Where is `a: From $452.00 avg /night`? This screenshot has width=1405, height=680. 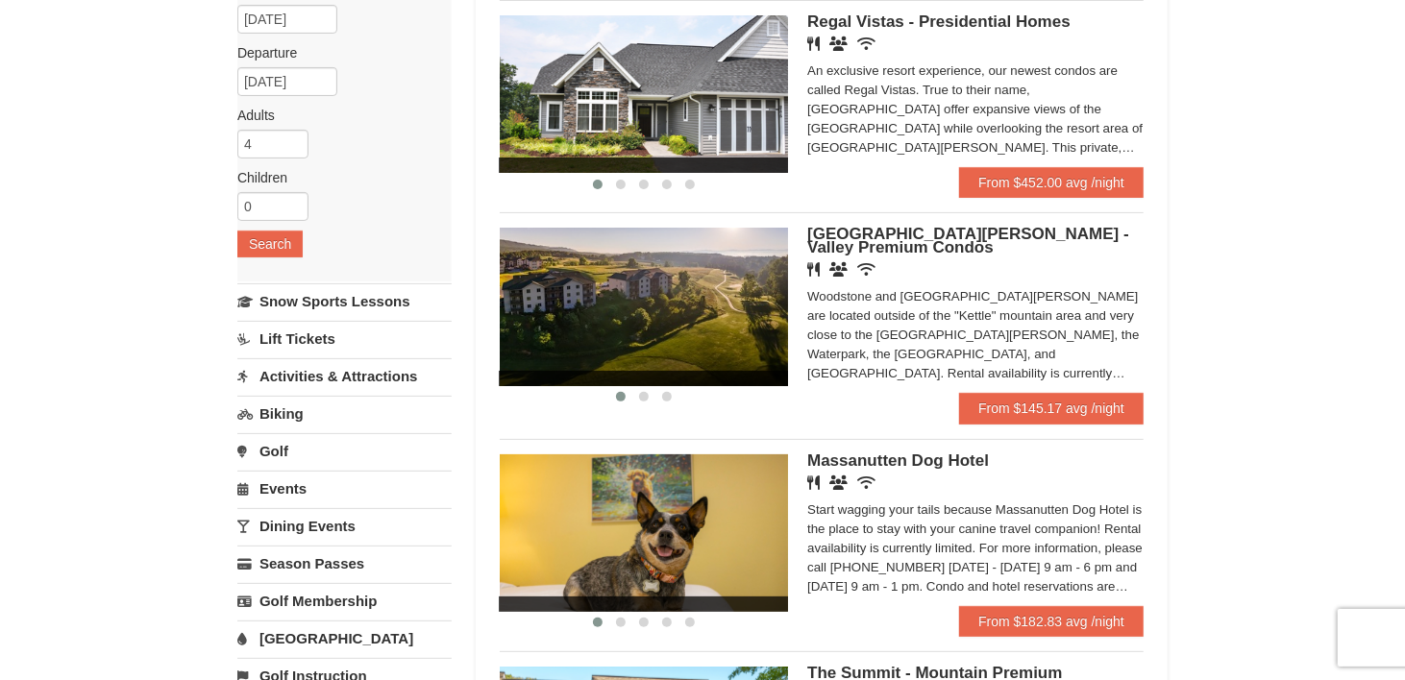
a: From $452.00 avg /night is located at coordinates (1051, 183).